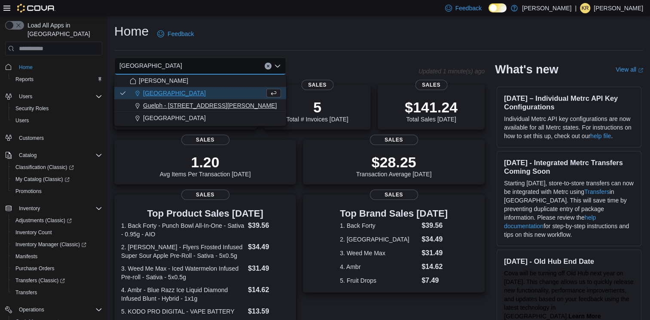 The width and height of the screenshot is (650, 320). Describe the element at coordinates (600, 136) in the screenshot. I see `a: help file` at that location.